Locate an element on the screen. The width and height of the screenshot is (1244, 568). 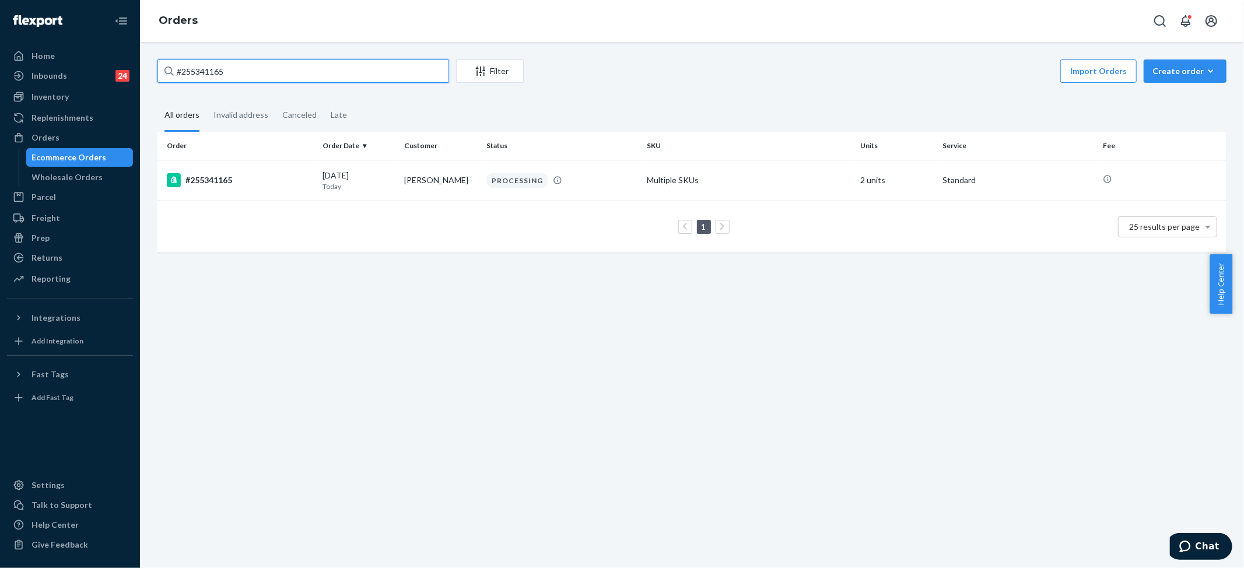
a: Replenishments is located at coordinates (70, 118).